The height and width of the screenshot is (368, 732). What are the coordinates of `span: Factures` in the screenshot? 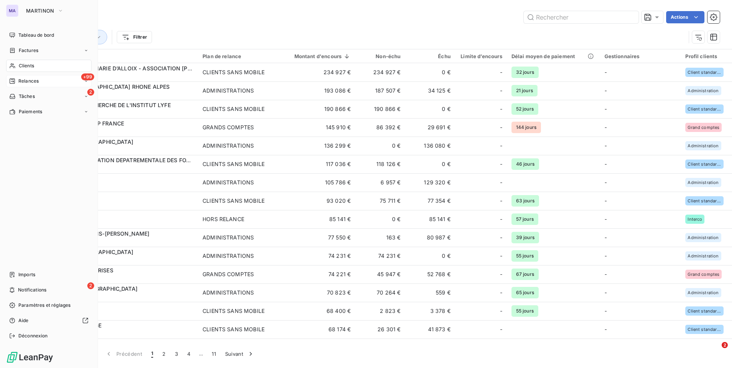 It's located at (28, 51).